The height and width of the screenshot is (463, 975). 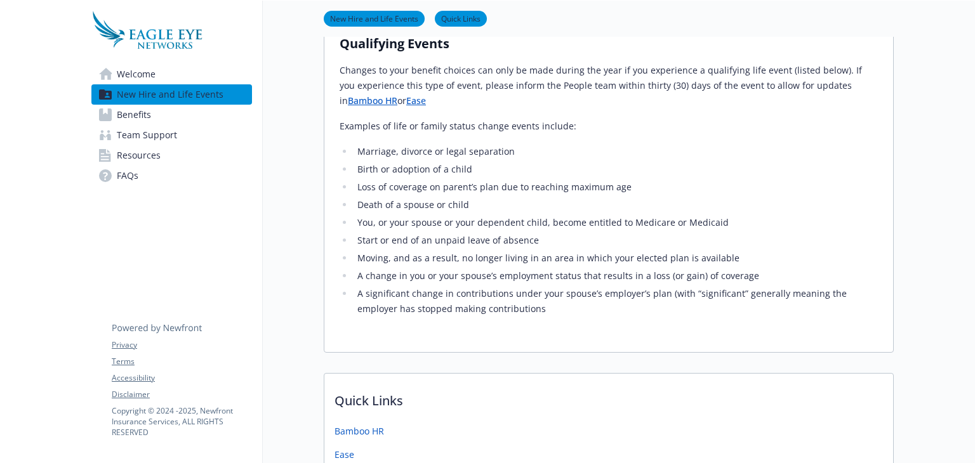 What do you see at coordinates (147, 135) in the screenshot?
I see `span: Team Support` at bounding box center [147, 135].